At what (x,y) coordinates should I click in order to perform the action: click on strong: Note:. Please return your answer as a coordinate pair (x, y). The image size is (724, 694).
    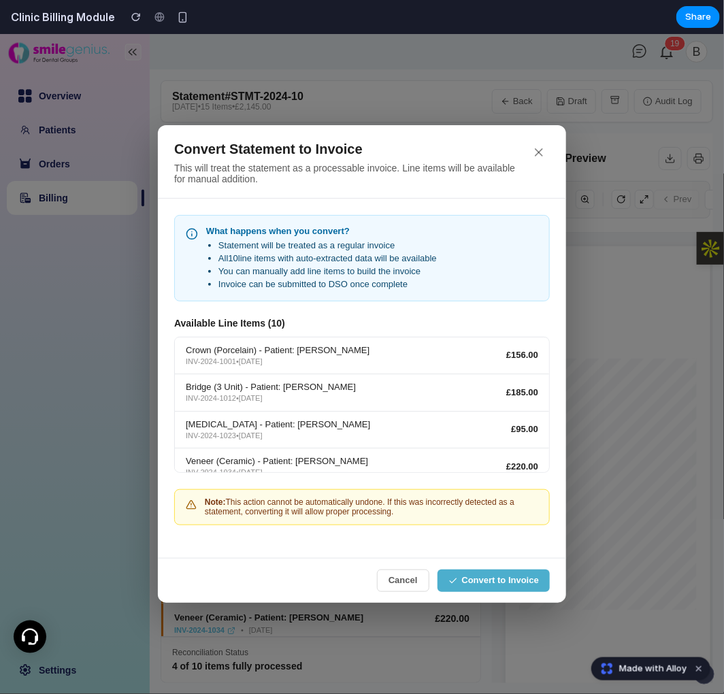
    Looking at the image, I should click on (215, 468).